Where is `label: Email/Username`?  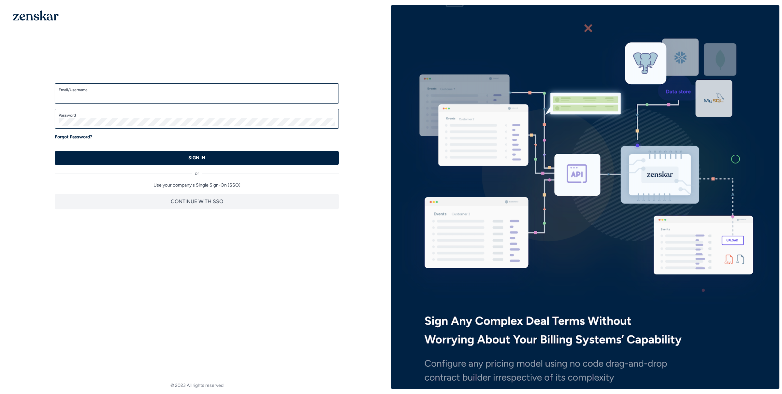 label: Email/Username is located at coordinates (197, 90).